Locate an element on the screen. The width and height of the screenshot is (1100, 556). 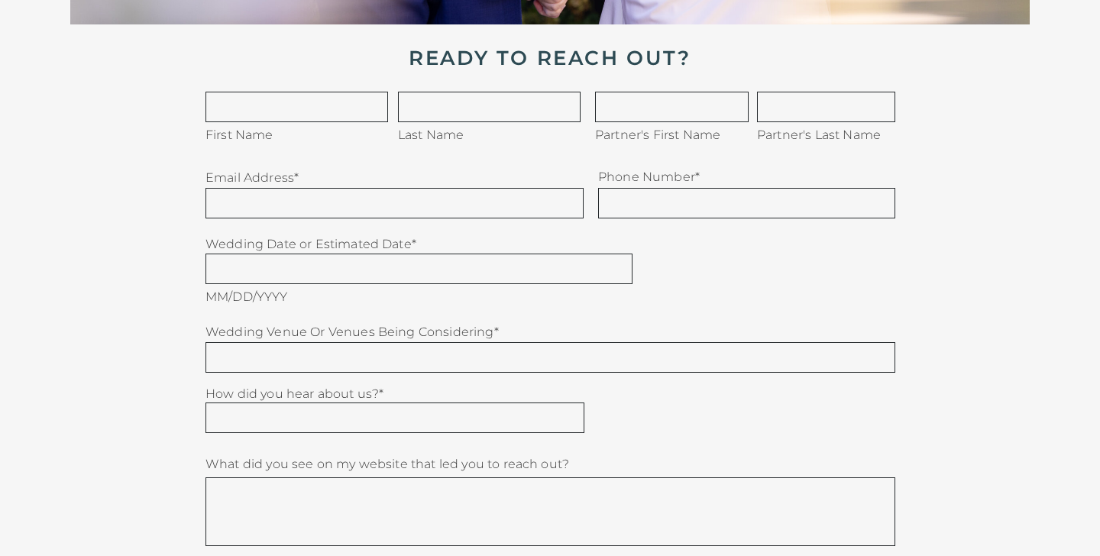
p: First Name is located at coordinates (282, 133).